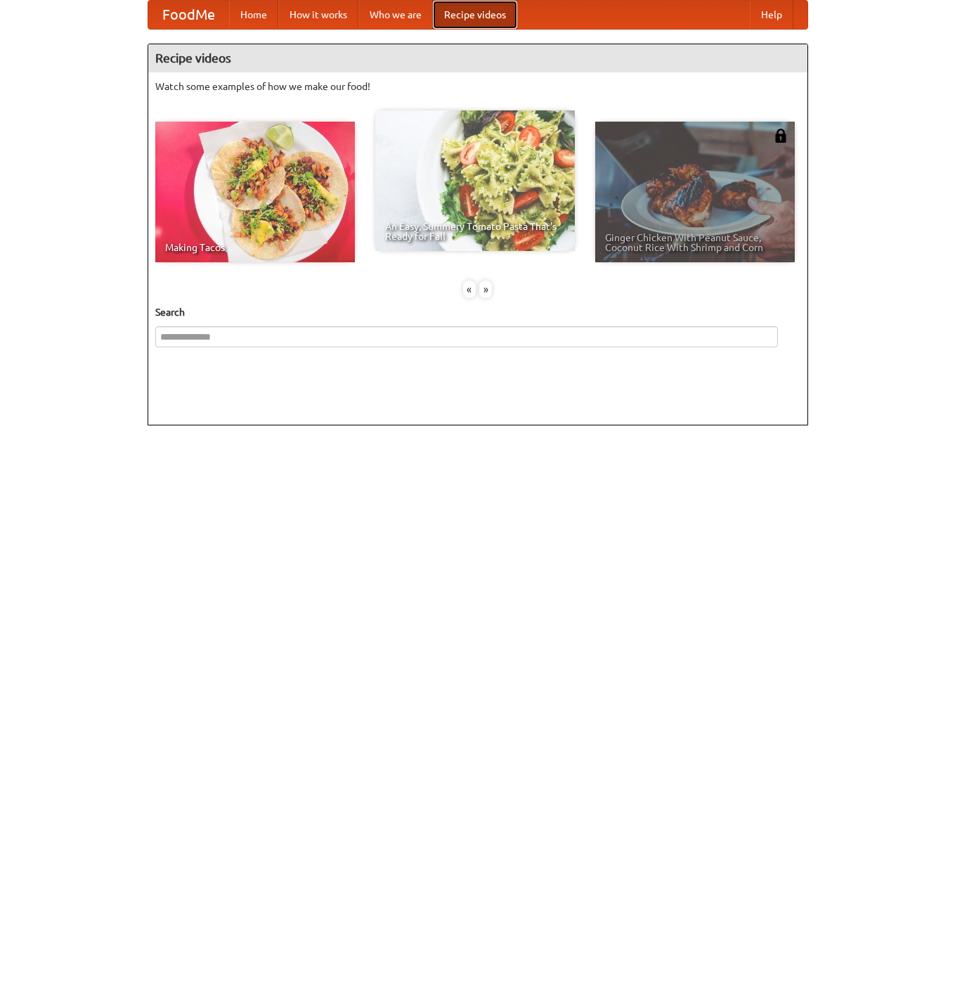 This screenshot has height=995, width=955. I want to click on p: Watch some examples of how we make our food!, so click(478, 86).